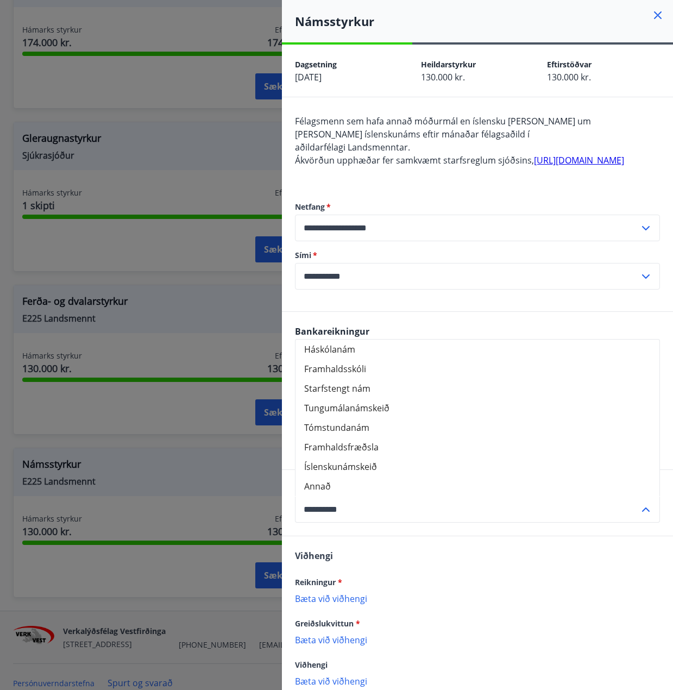 This screenshot has height=690, width=673. Describe the element at coordinates (478, 207) in the screenshot. I see `label: Netfang` at that location.